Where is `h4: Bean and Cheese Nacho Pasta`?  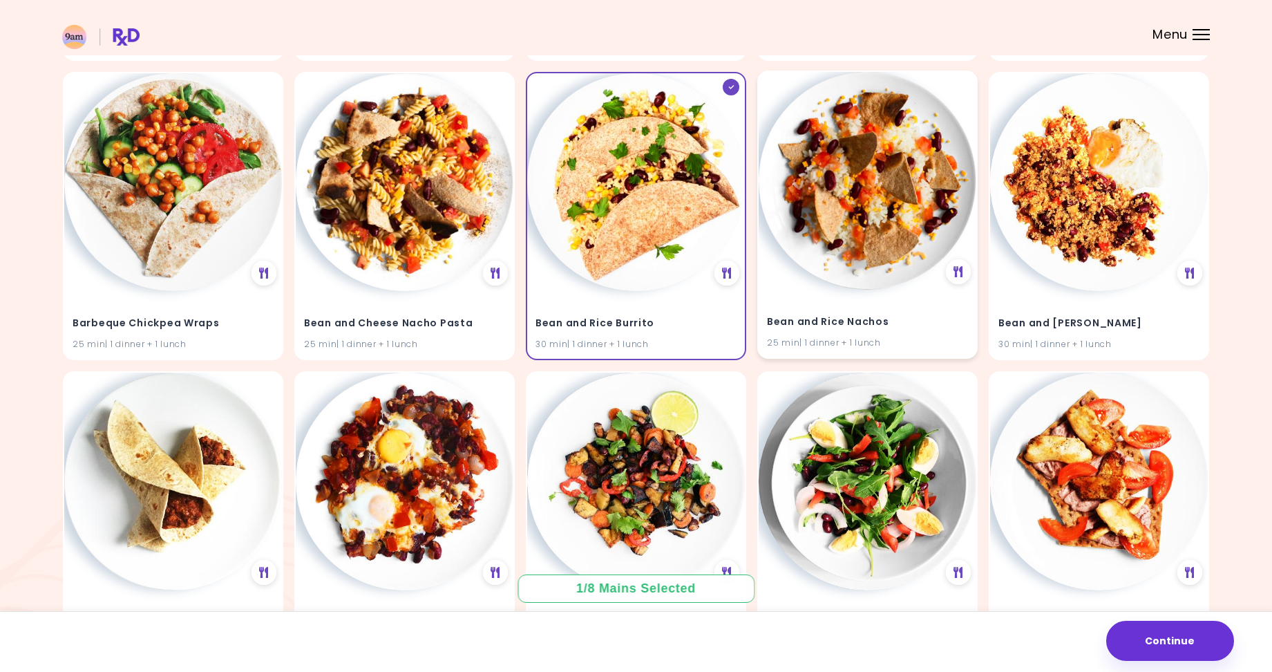 h4: Bean and Cheese Nacho Pasta is located at coordinates (404, 323).